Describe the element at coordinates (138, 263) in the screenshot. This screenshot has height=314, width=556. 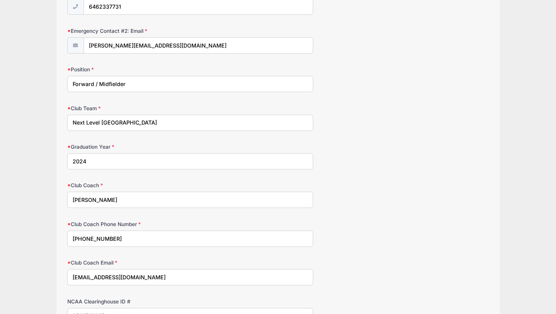
I see `label: Club Coach Email` at that location.